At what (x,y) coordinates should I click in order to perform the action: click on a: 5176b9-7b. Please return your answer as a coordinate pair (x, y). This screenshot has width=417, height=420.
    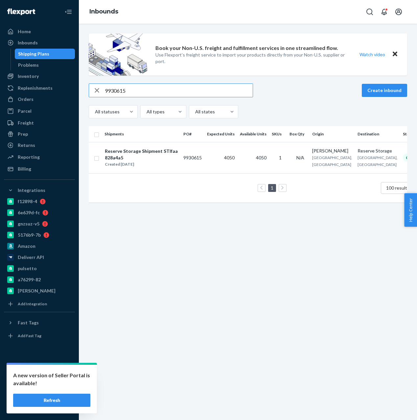
    Looking at the image, I should click on (39, 235).